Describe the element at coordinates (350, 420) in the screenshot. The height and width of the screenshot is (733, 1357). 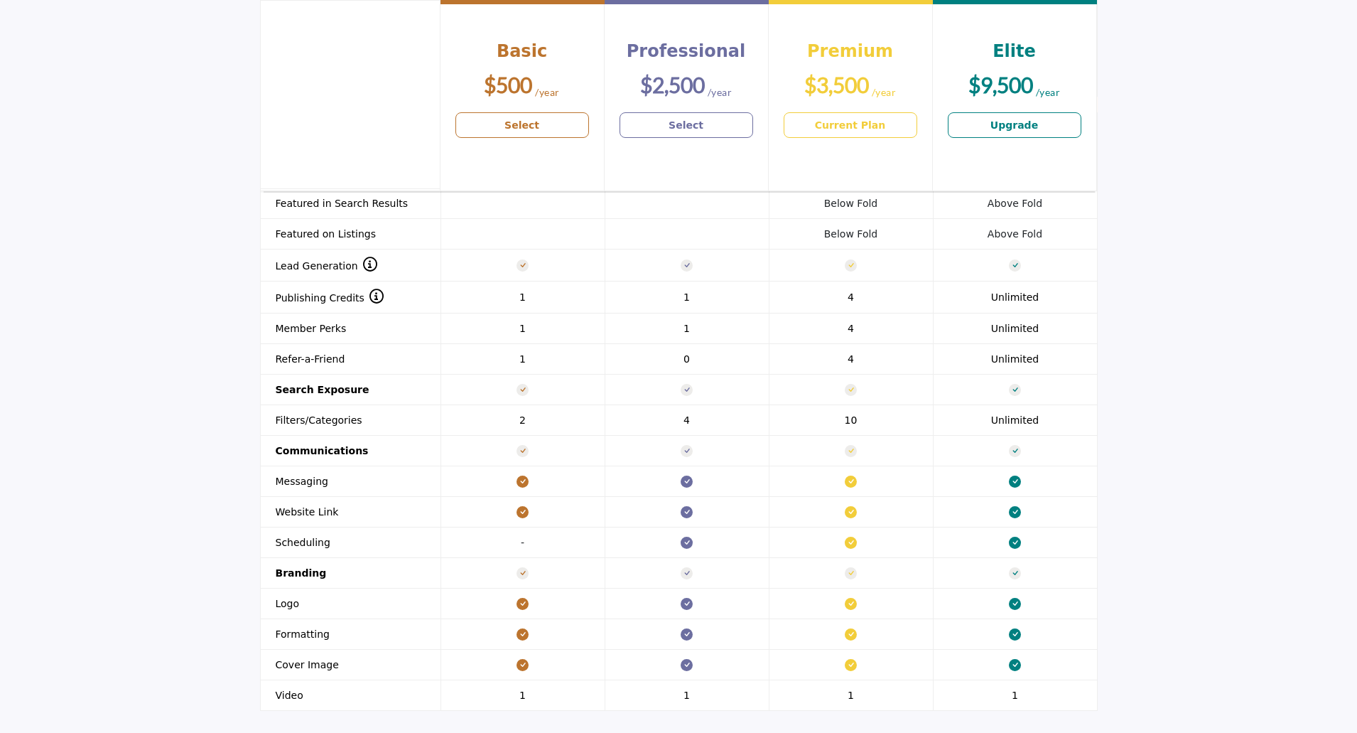
I see `th: Filters/Categories` at that location.